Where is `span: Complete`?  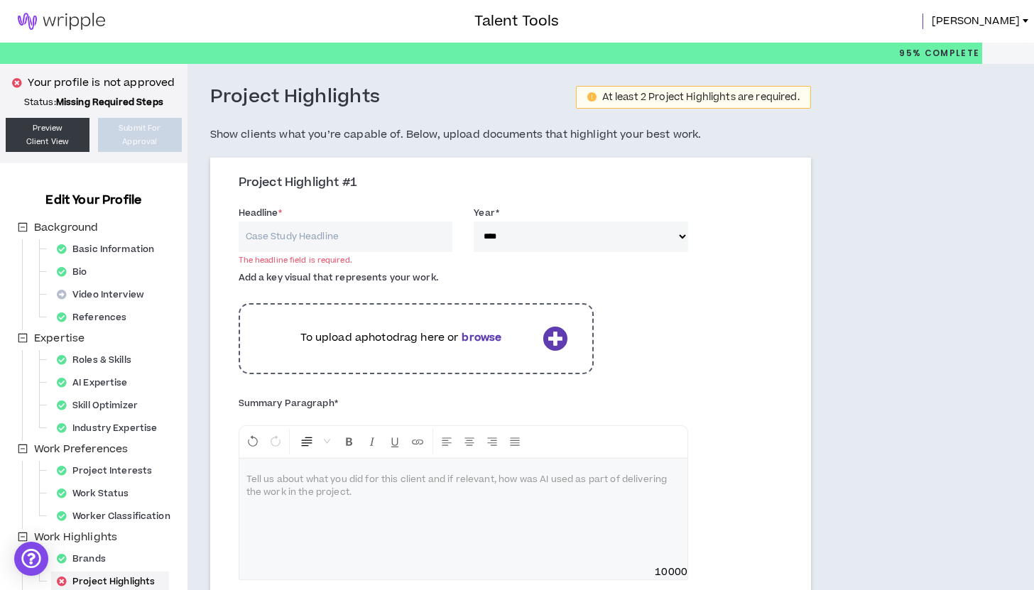
span: Complete is located at coordinates (950, 53).